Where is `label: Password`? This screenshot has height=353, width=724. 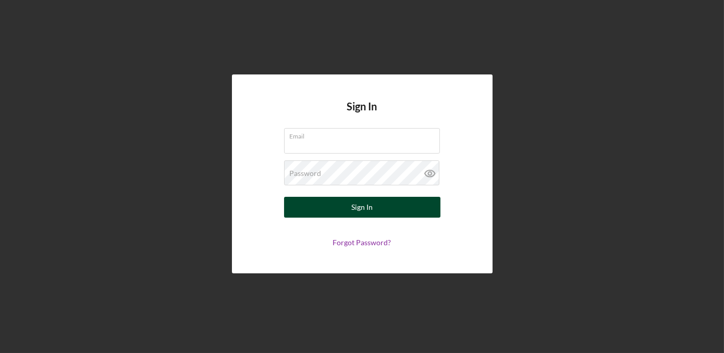
label: Password is located at coordinates (305, 174).